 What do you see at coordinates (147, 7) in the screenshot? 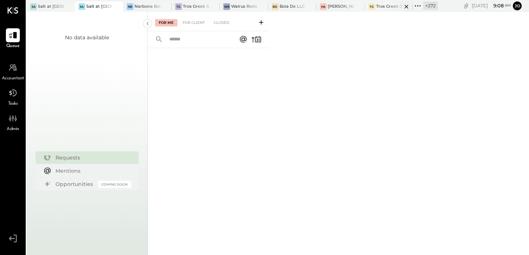
I see `div: Narbona Boca Ratōn` at bounding box center [147, 7].